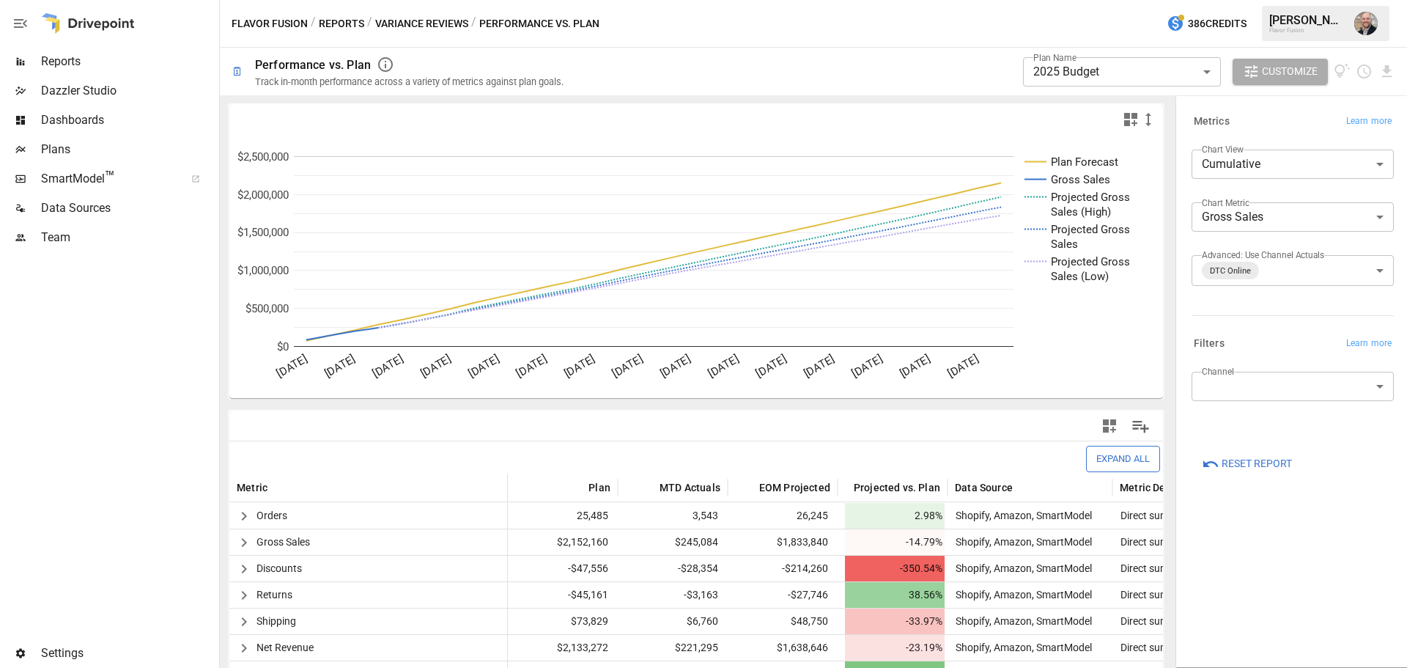 The image size is (1407, 668). What do you see at coordinates (1080, 180) in the screenshot?
I see `text: Gross Sales` at bounding box center [1080, 180].